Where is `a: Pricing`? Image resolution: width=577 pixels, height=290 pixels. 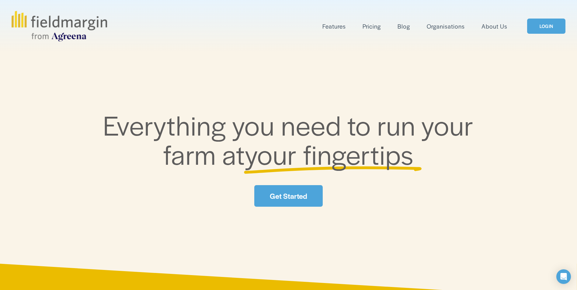 a: Pricing is located at coordinates (371, 26).